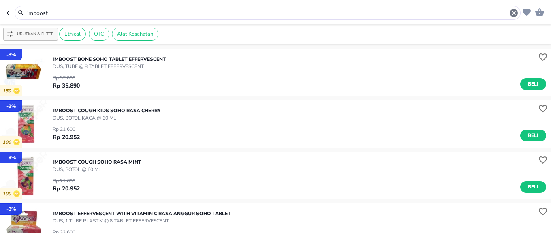 The width and height of the screenshot is (551, 233). What do you see at coordinates (142, 213) in the screenshot?
I see `p: IMBOOST EFFERVESCENT WITH VITAMIN C RASA ANGGUR Soho TABLET` at bounding box center [142, 213].